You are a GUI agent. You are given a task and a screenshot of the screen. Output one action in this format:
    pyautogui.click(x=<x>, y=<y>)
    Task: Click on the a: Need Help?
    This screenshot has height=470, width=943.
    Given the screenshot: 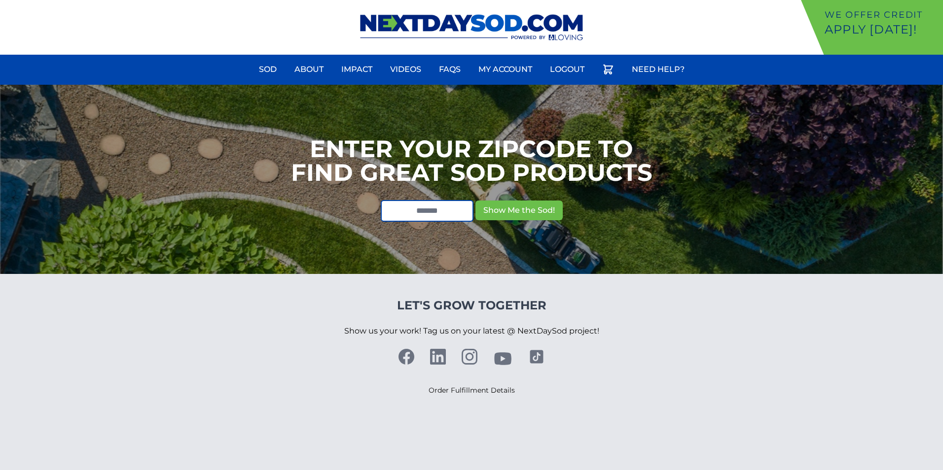 What is the action you would take?
    pyautogui.click(x=658, y=70)
    